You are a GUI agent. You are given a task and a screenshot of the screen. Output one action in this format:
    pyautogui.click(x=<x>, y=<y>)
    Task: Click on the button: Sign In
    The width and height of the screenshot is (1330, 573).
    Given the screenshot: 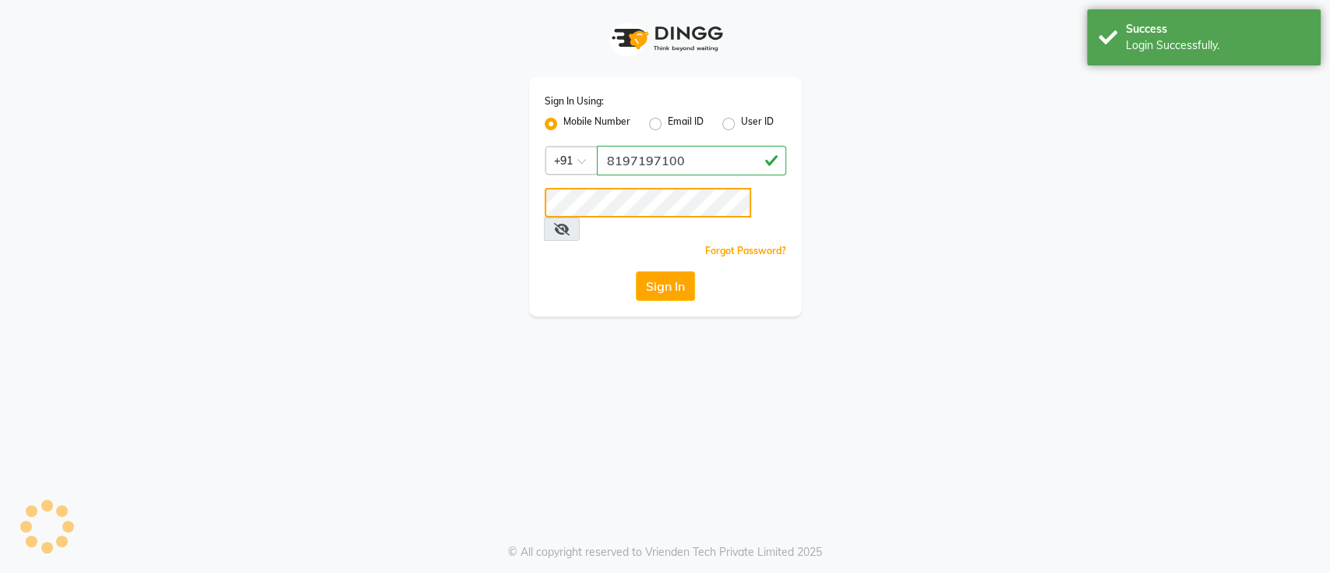 What is the action you would take?
    pyautogui.click(x=665, y=286)
    